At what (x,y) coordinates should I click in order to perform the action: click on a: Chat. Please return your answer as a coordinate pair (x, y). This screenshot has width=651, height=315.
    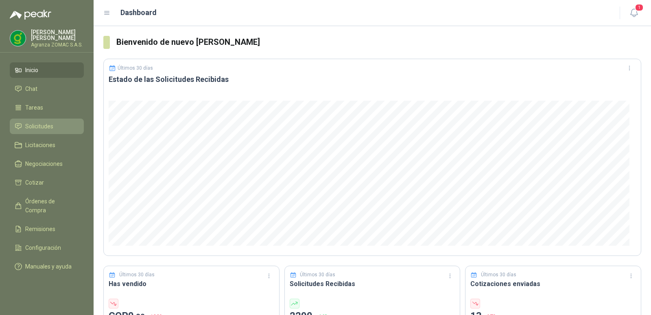
    Looking at the image, I should click on (47, 89).